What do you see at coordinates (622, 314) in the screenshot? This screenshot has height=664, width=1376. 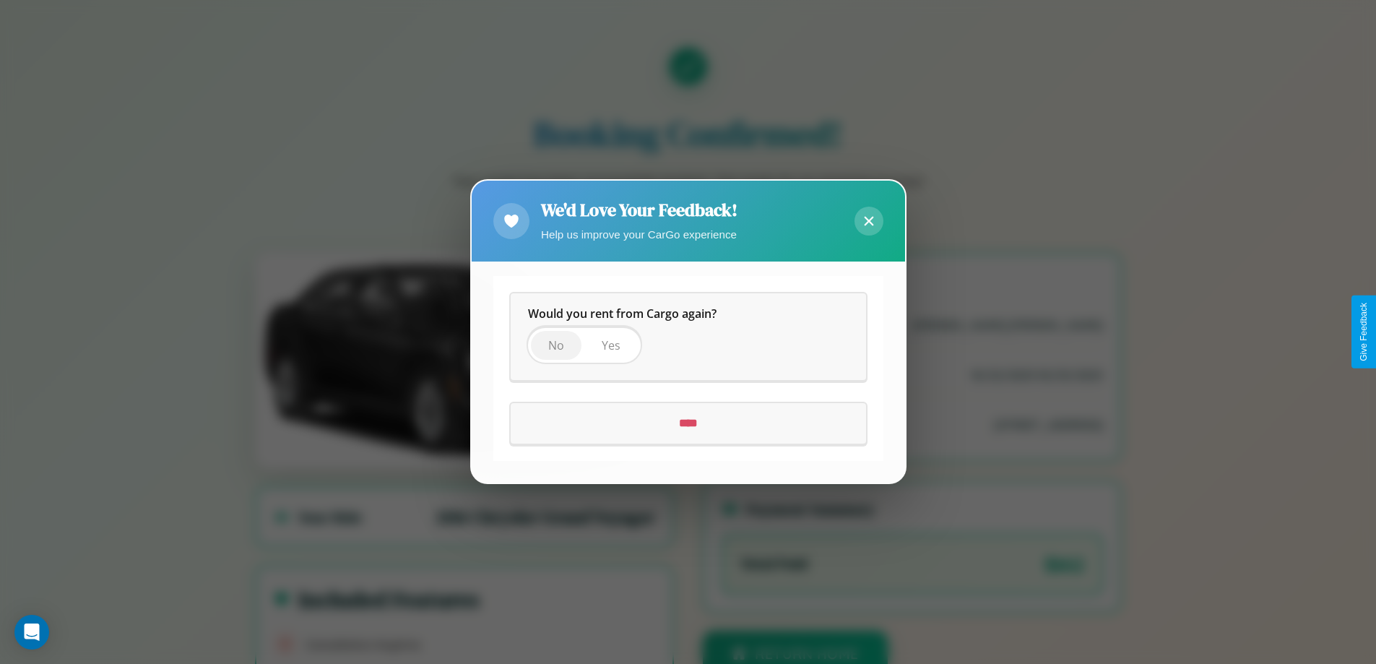 I see `span: Would you rent from Cargo again?` at bounding box center [622, 314].